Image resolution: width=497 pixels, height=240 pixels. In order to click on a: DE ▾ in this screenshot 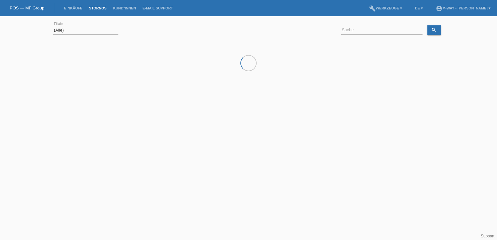, I will do `click(419, 8)`.